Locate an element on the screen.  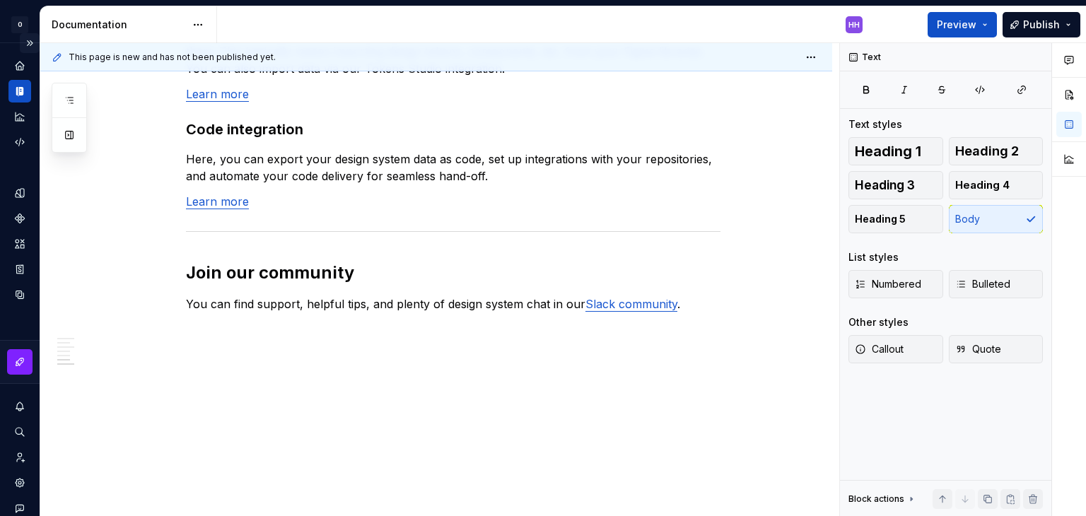
div: Search ⌘K is located at coordinates (20, 432).